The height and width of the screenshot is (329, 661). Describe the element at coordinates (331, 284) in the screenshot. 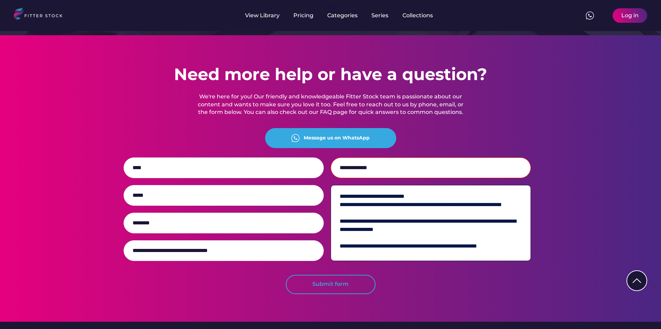

I see `button: Submit form` at that location.